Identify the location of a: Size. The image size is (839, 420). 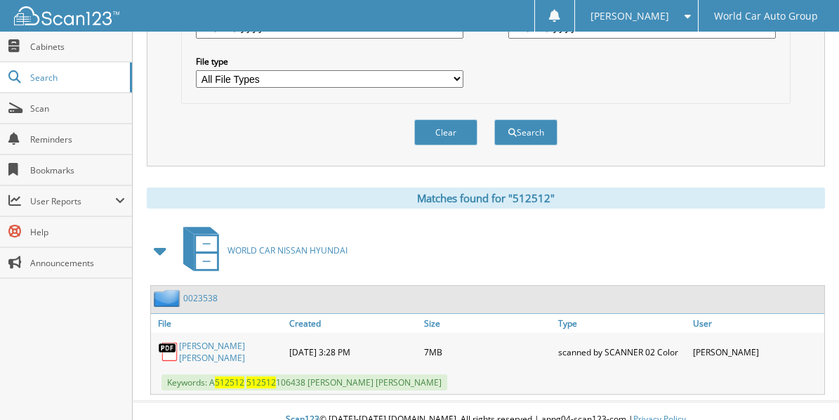
(488, 323).